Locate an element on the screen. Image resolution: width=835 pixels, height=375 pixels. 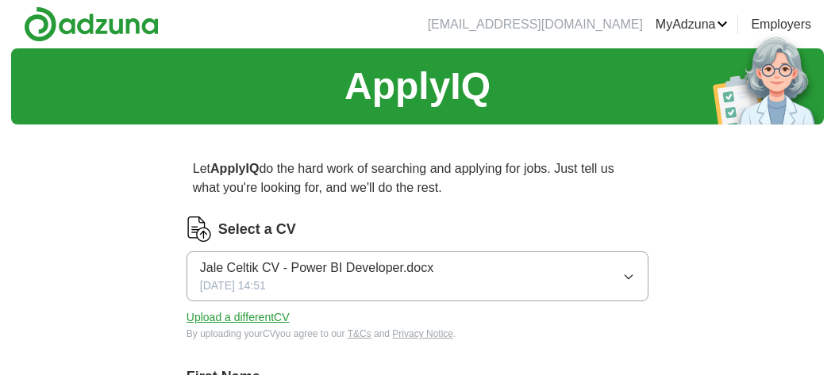
div: By uploading your CV you agree to our and . is located at coordinates (418, 334).